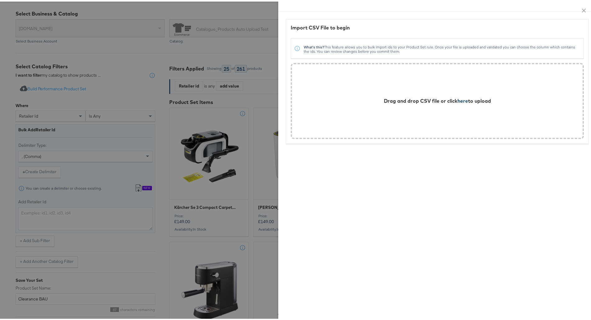 This screenshot has height=320, width=591. I want to click on div: Drag and drop CSV file or click to upload, so click(437, 99).